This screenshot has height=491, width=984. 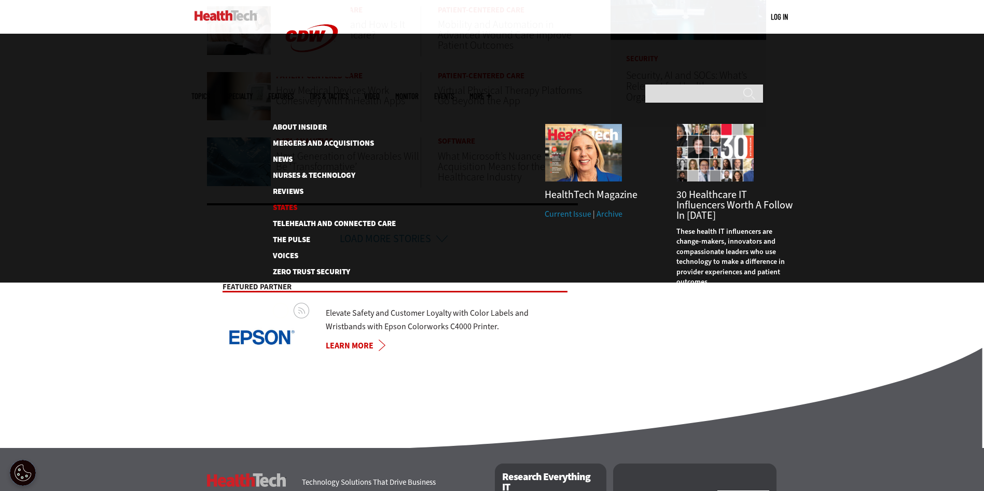 I want to click on img: collage of influencers, so click(x=715, y=152).